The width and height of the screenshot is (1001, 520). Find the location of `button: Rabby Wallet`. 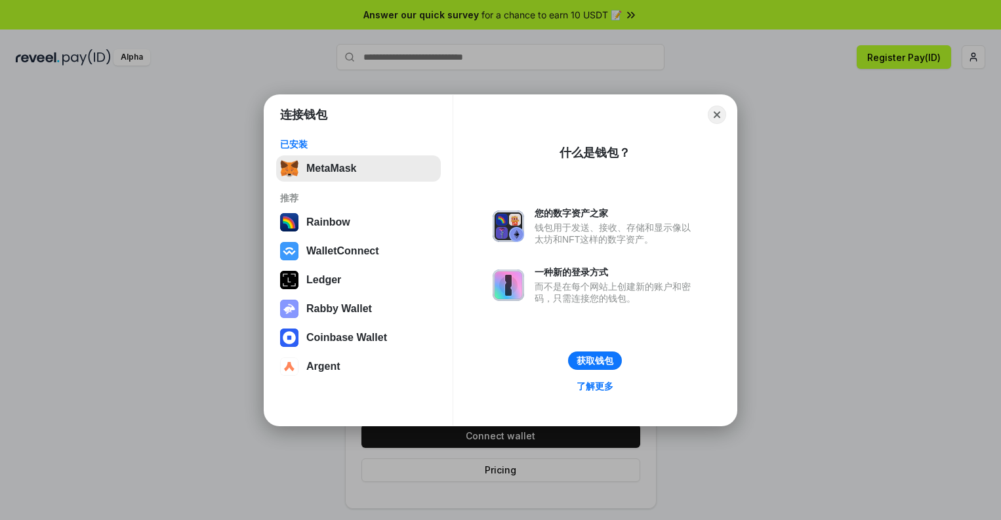

button: Rabby Wallet is located at coordinates (358, 309).